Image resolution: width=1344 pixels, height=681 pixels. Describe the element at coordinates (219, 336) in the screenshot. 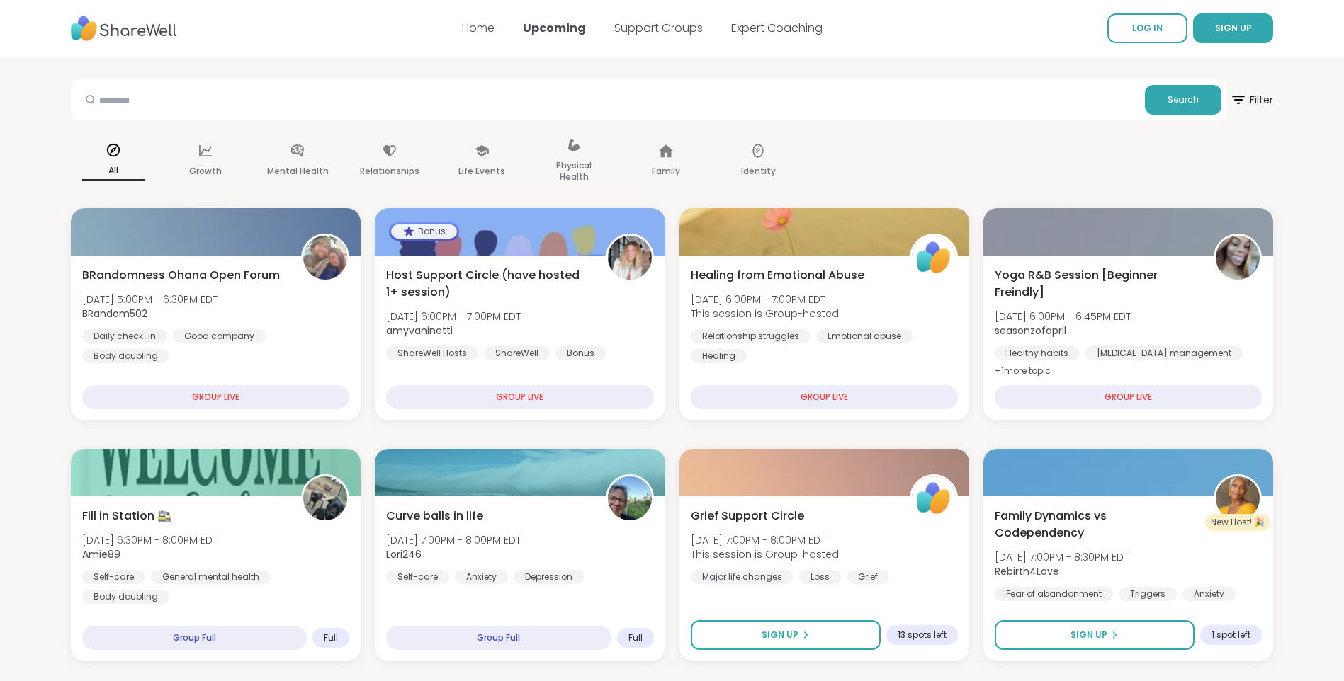

I see `div: Good company` at that location.